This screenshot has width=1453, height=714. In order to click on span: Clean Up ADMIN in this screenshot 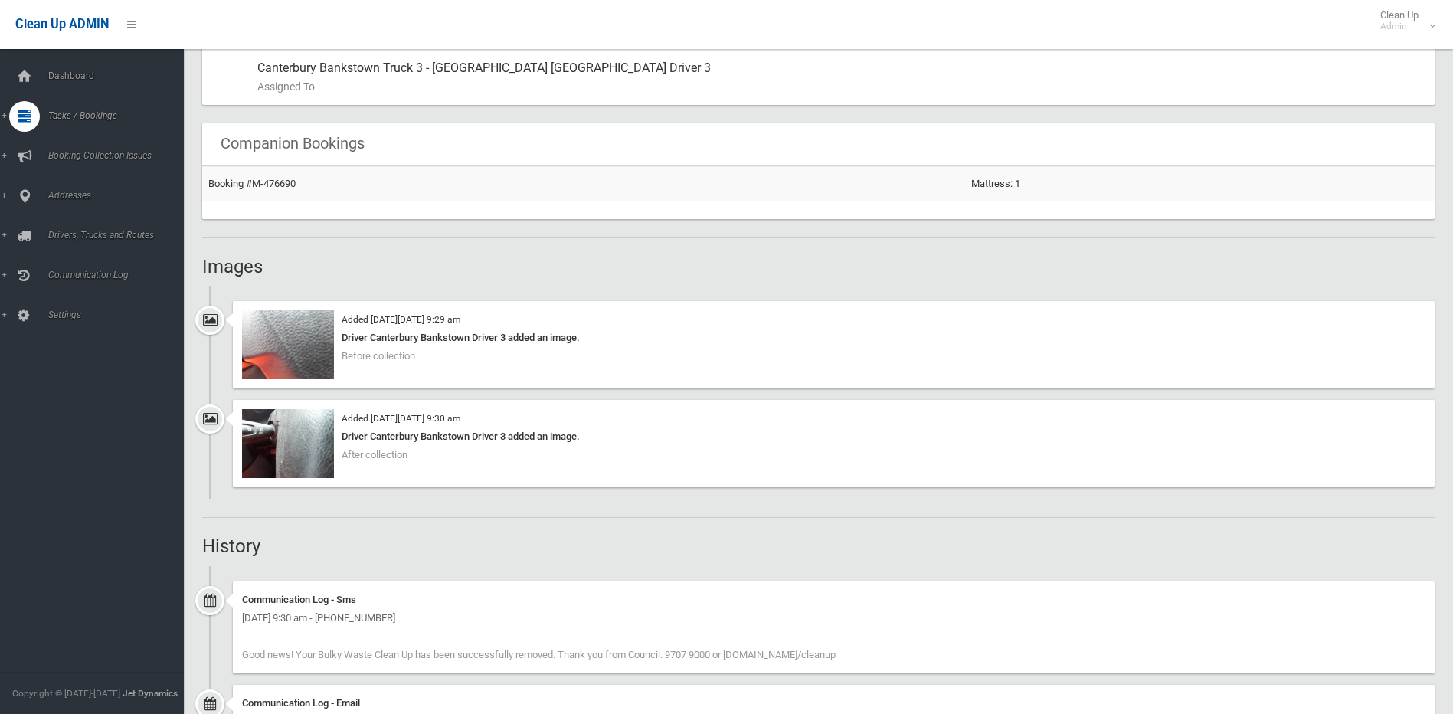, I will do `click(62, 24)`.